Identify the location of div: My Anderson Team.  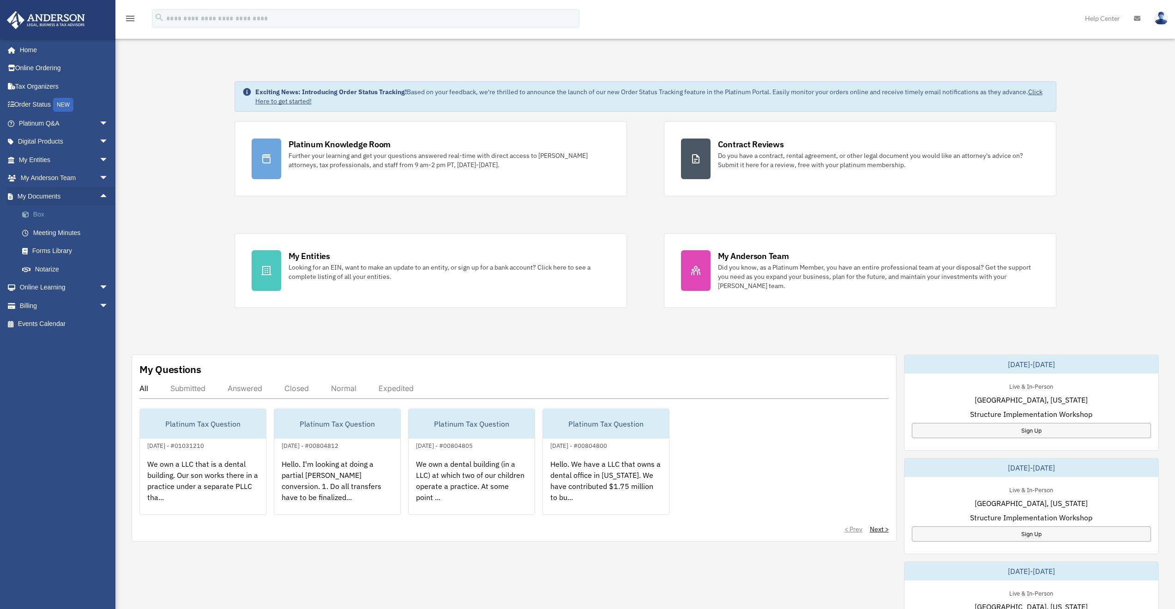
(753, 256).